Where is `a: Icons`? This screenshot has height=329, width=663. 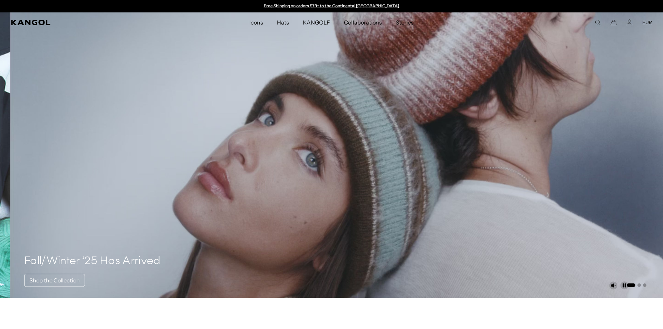 a: Icons is located at coordinates (256, 22).